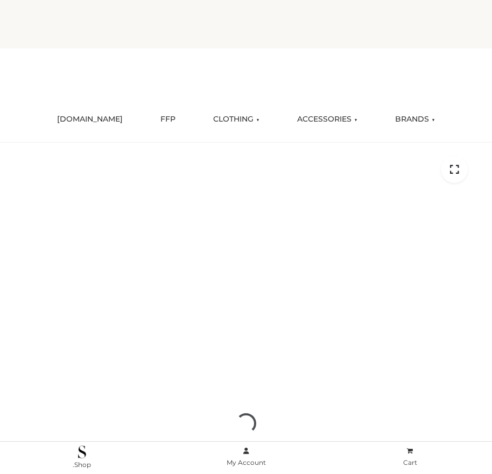 The height and width of the screenshot is (474, 492). What do you see at coordinates (82, 464) in the screenshot?
I see `span: .Shop` at bounding box center [82, 464].